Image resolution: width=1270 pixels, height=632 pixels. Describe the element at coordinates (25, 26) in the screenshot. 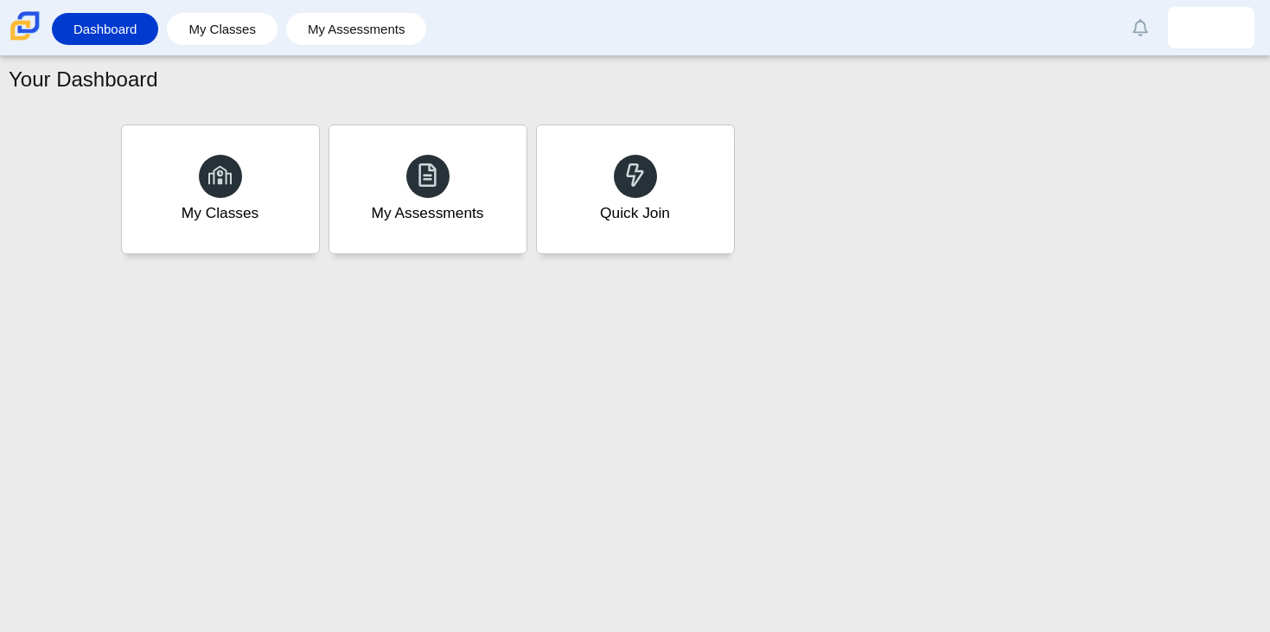

I see `img: Carmen School of Science & Technology` at that location.